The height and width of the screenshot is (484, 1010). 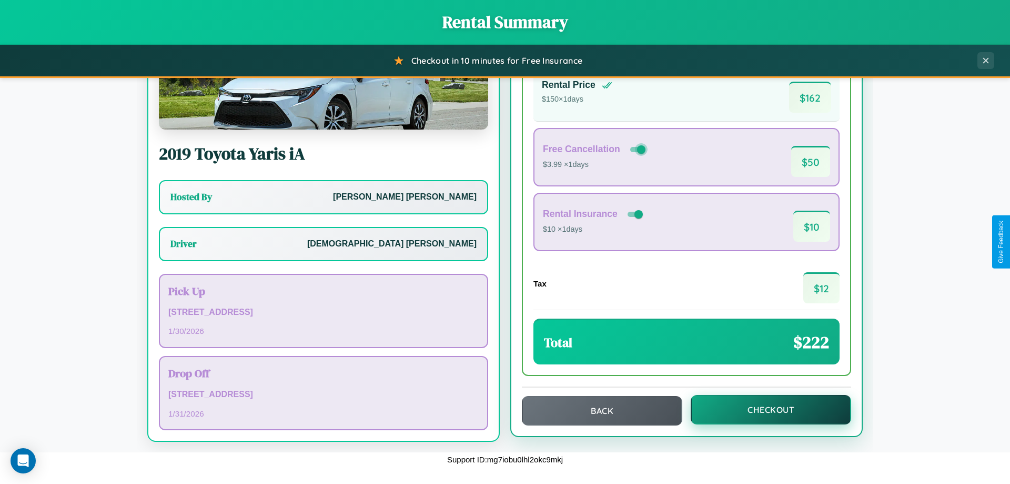 I want to click on p: $3.99 × 1 days, so click(x=595, y=165).